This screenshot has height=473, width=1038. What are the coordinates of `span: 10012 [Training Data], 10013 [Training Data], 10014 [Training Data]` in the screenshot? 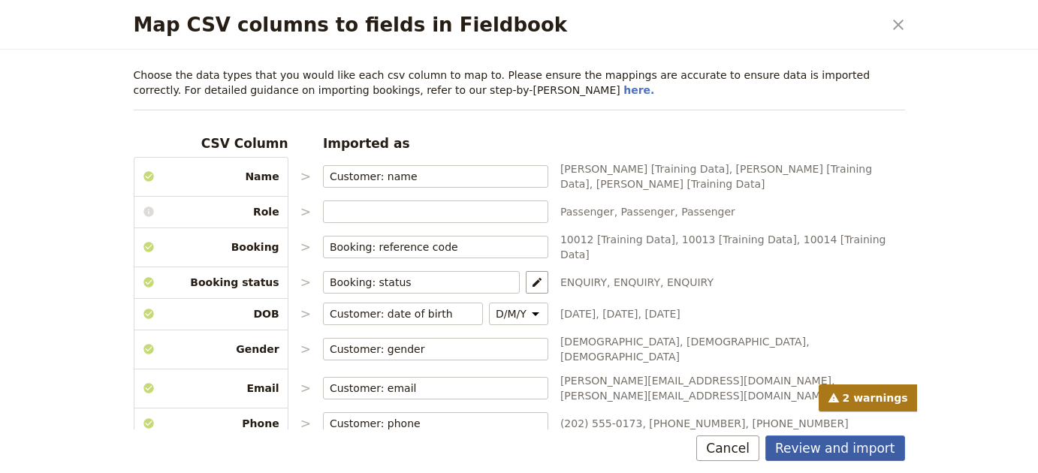 It's located at (732, 247).